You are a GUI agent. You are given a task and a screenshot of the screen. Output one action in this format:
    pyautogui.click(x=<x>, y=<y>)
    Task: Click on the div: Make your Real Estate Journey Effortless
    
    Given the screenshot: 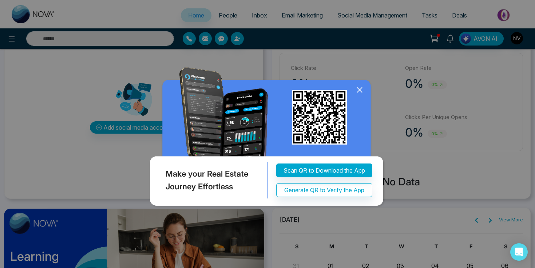 What is the action you would take?
    pyautogui.click(x=208, y=180)
    